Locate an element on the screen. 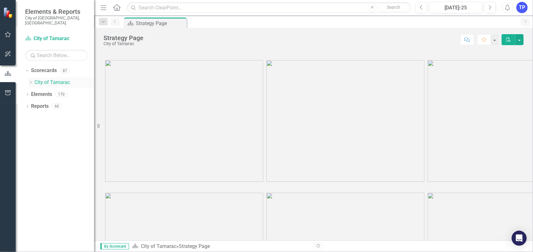 This screenshot has width=533, height=252. div: 170 is located at coordinates (61, 94).